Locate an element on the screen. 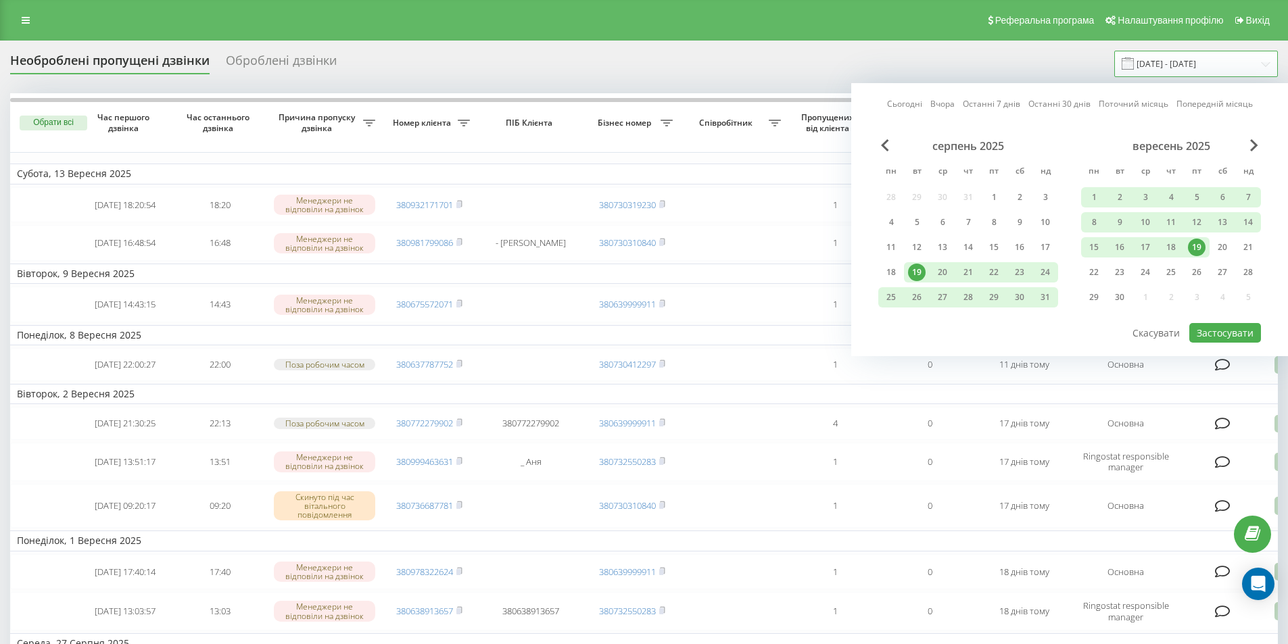 The image size is (1288, 644). div: вт 16 вер 2025 р. is located at coordinates (1120, 247).